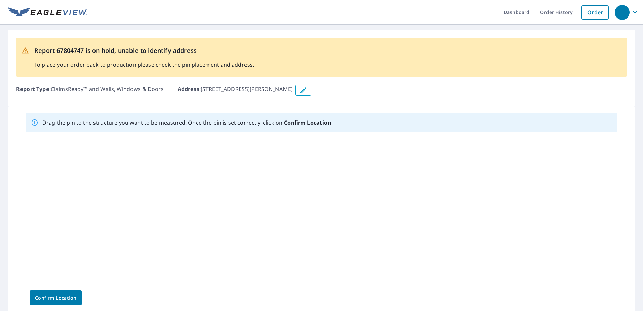 The image size is (643, 311). I want to click on p: Drag the pin to the structure you want to be measured. Once the pin is set correctly, click on, so click(187, 122).